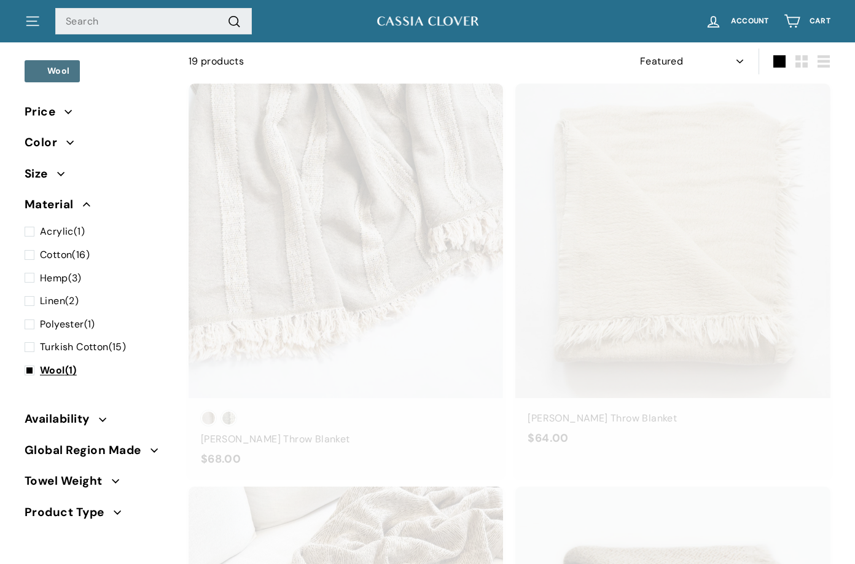  What do you see at coordinates (737, 21) in the screenshot?
I see `a: Account` at bounding box center [737, 21].